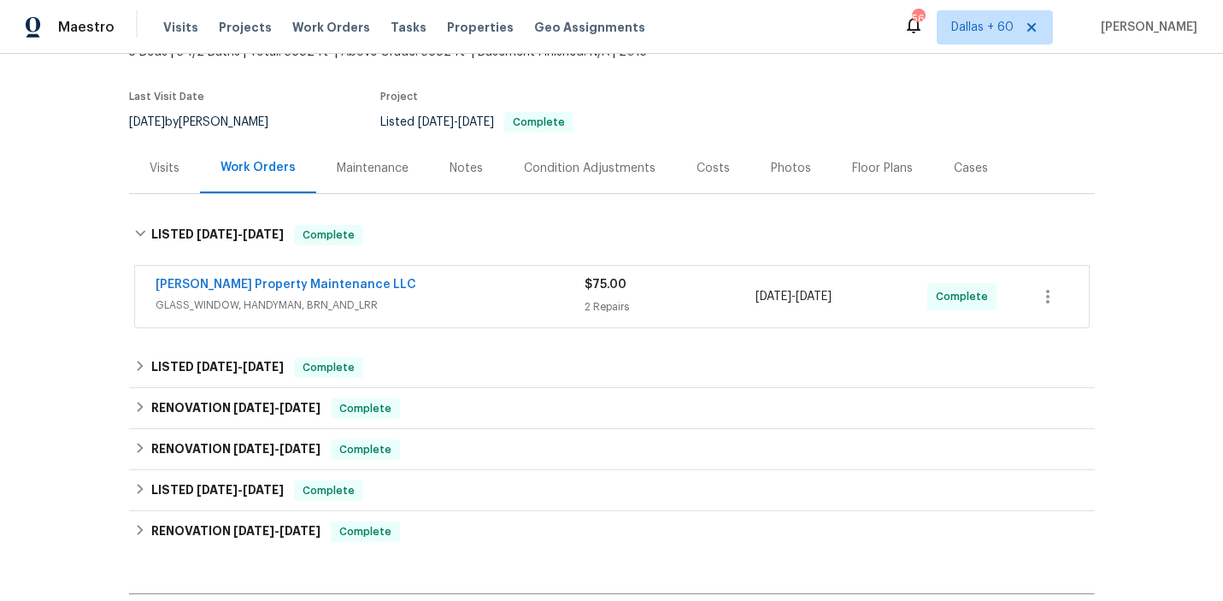 This screenshot has height=601, width=1223. What do you see at coordinates (258, 167) in the screenshot?
I see `div: Work Orders` at bounding box center [258, 167].